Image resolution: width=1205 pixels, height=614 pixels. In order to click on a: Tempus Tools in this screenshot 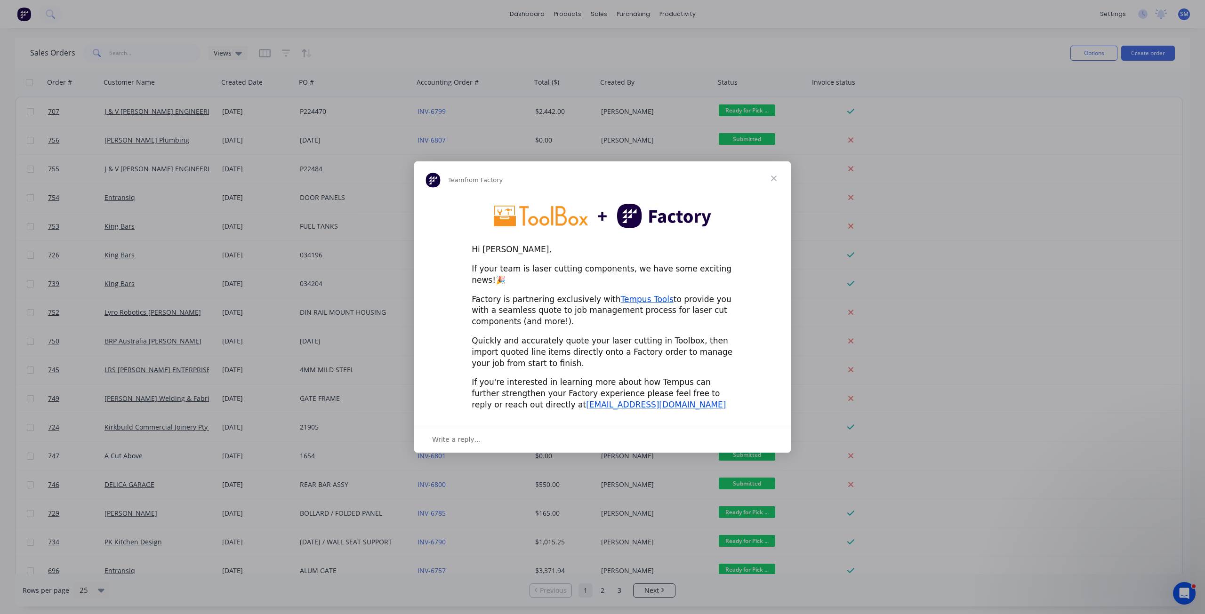, I will do `click(647, 299)`.